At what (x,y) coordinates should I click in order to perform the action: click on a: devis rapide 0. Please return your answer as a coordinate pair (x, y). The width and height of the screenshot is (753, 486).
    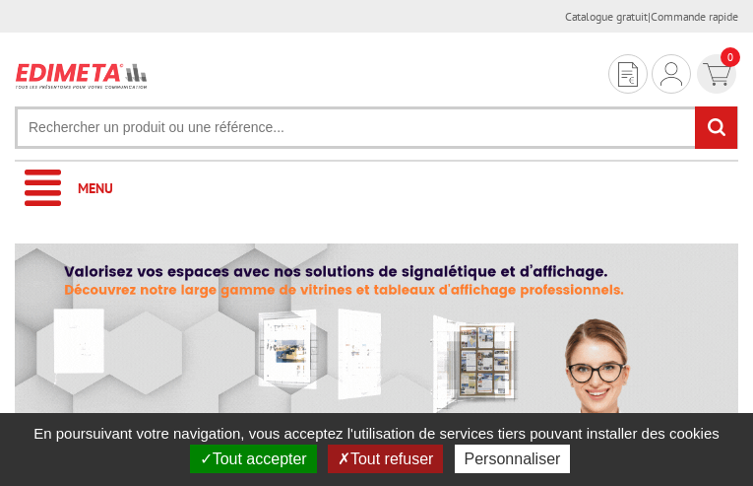
    Looking at the image, I should click on (717, 74).